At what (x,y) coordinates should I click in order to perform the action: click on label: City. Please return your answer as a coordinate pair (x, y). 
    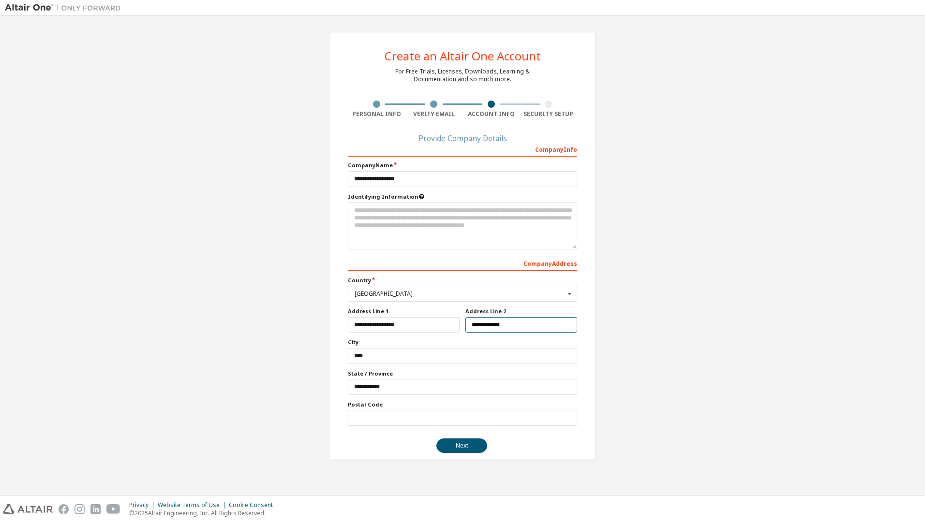
    Looking at the image, I should click on (462, 343).